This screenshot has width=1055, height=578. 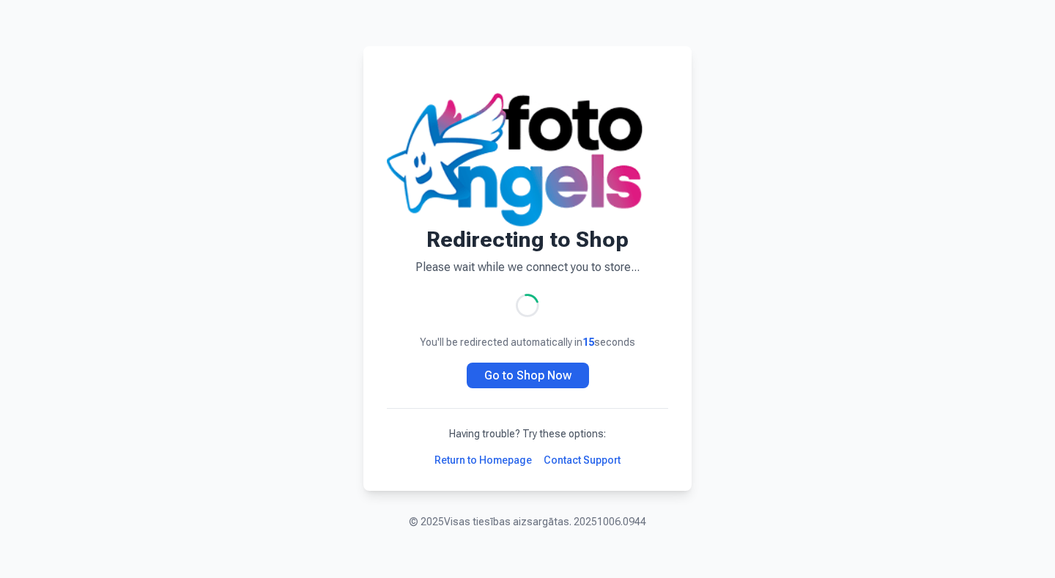 What do you see at coordinates (588, 342) in the screenshot?
I see `span: 15` at bounding box center [588, 342].